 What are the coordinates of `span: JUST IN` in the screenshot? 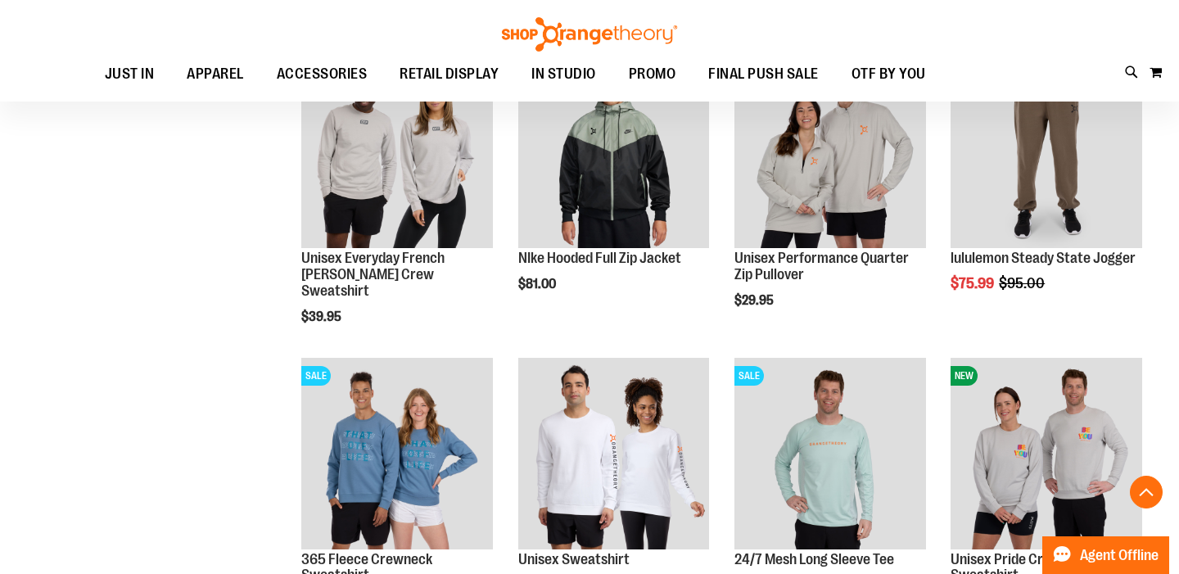 It's located at (129, 74).